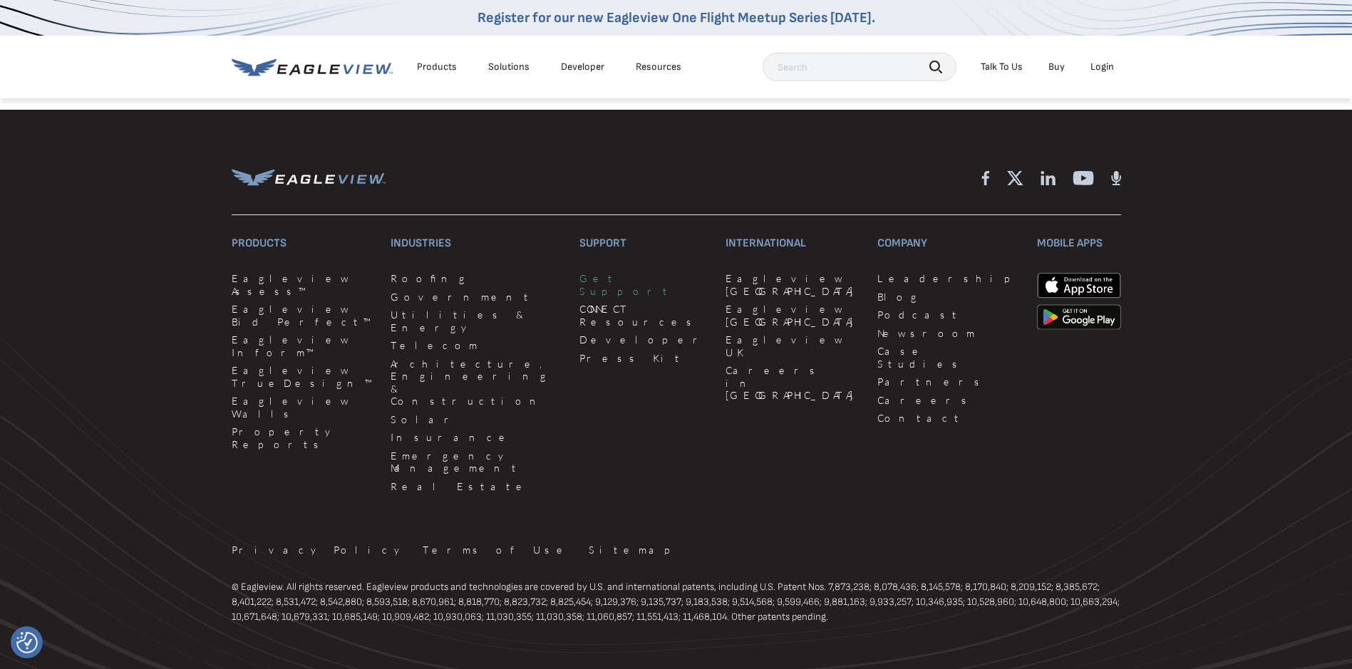 The width and height of the screenshot is (1352, 669). I want to click on a: Insurance, so click(476, 438).